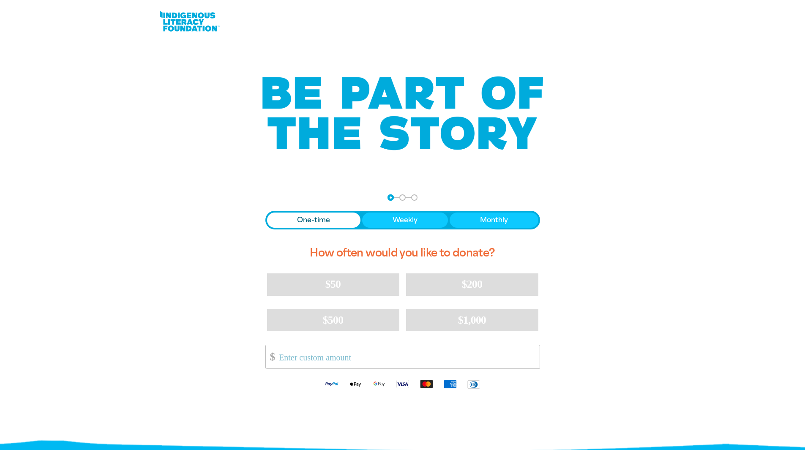 The height and width of the screenshot is (450, 805). Describe the element at coordinates (405, 220) in the screenshot. I see `span: Weekly` at that location.